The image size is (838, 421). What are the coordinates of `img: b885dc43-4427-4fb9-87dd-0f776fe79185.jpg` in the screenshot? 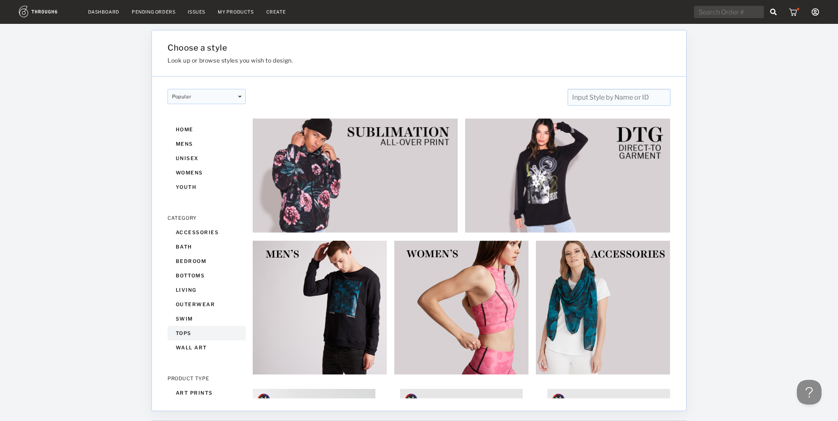 It's located at (461, 308).